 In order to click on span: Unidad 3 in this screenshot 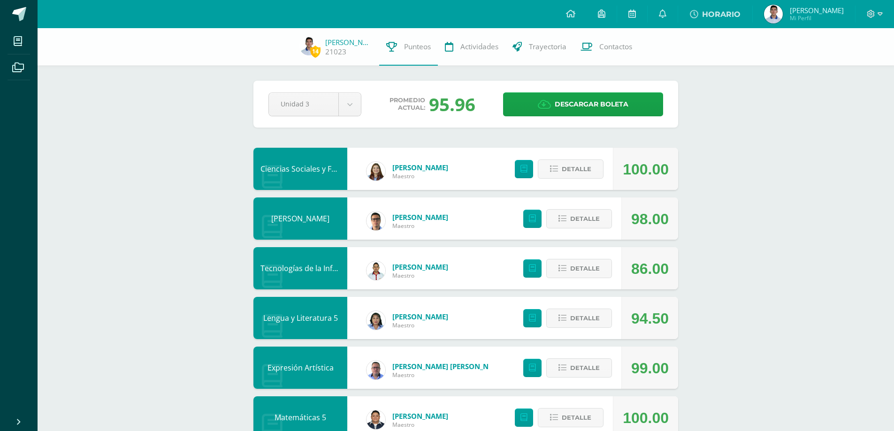, I will do `click(304, 104)`.